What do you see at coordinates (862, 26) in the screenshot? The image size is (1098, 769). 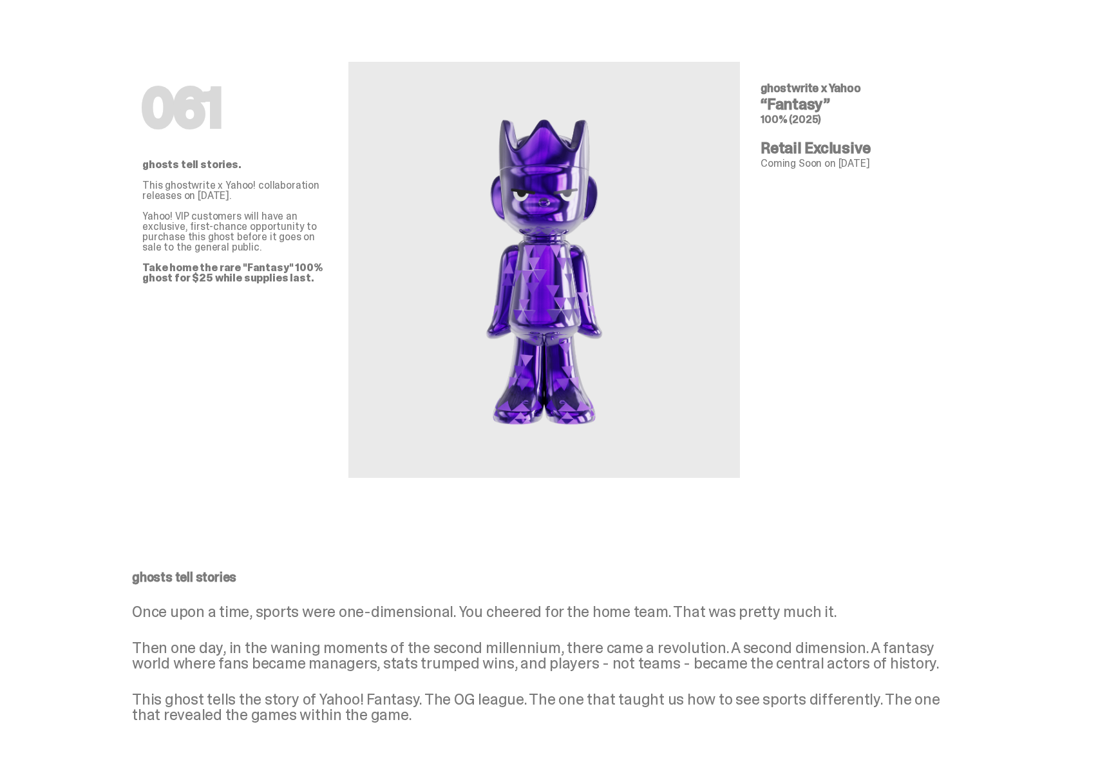 I see `span: FAQs` at bounding box center [862, 26].